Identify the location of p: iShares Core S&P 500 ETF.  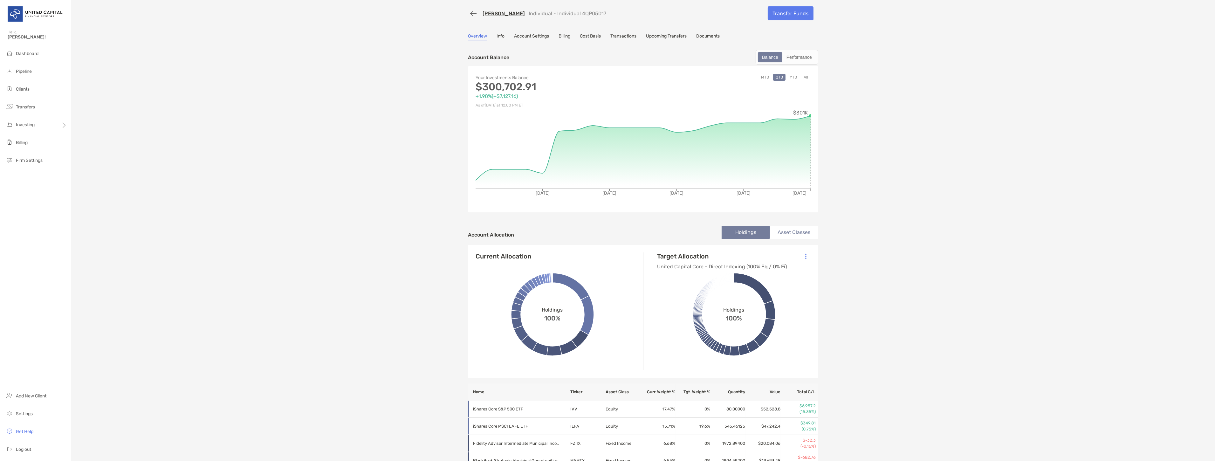
(518, 409).